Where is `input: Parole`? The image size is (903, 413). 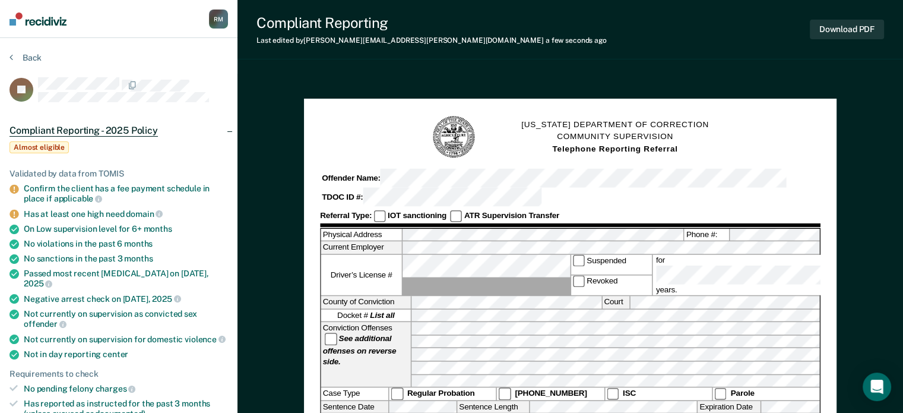 input: Parole is located at coordinates (720, 394).